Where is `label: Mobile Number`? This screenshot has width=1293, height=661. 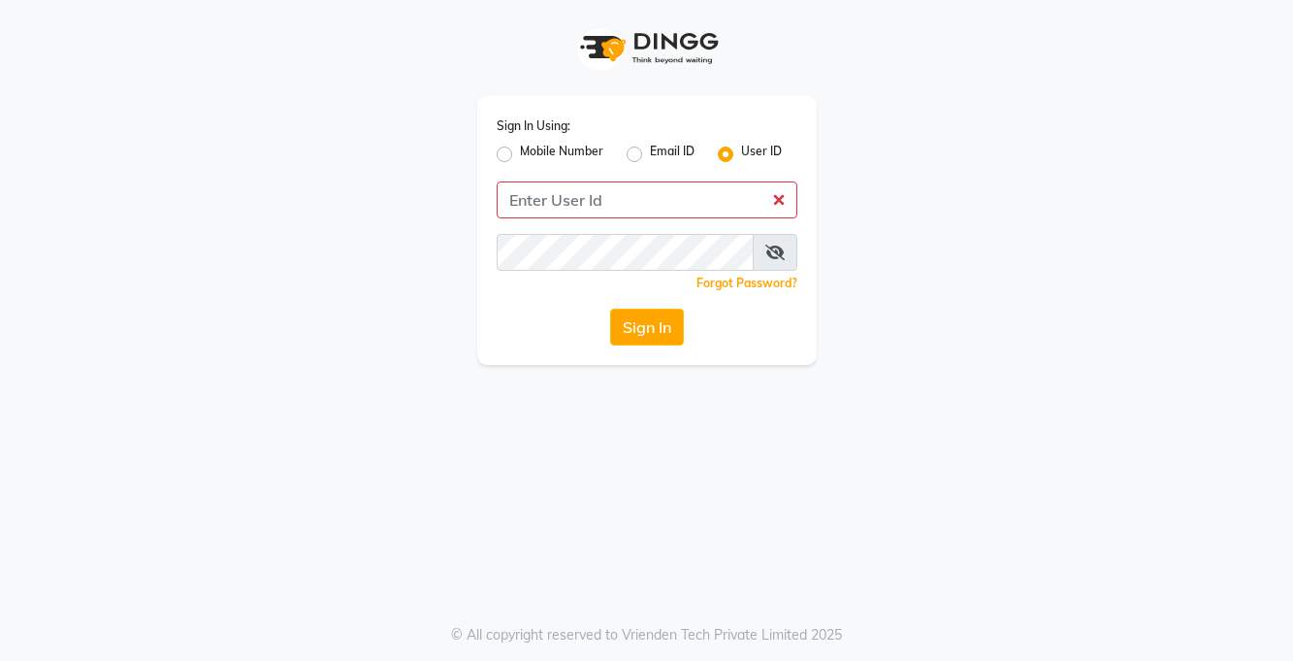 label: Mobile Number is located at coordinates (562, 154).